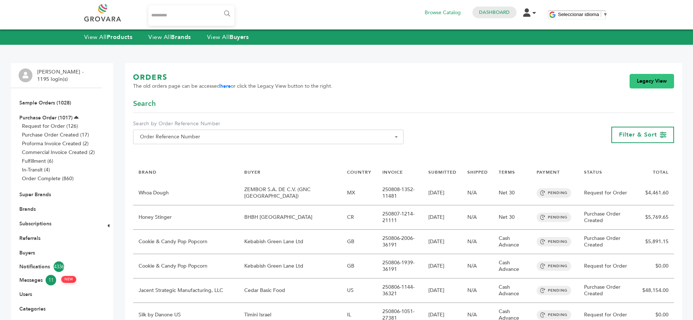 This screenshot has height=320, width=693. What do you see at coordinates (359, 217) in the screenshot?
I see `td: CR` at bounding box center [359, 217].